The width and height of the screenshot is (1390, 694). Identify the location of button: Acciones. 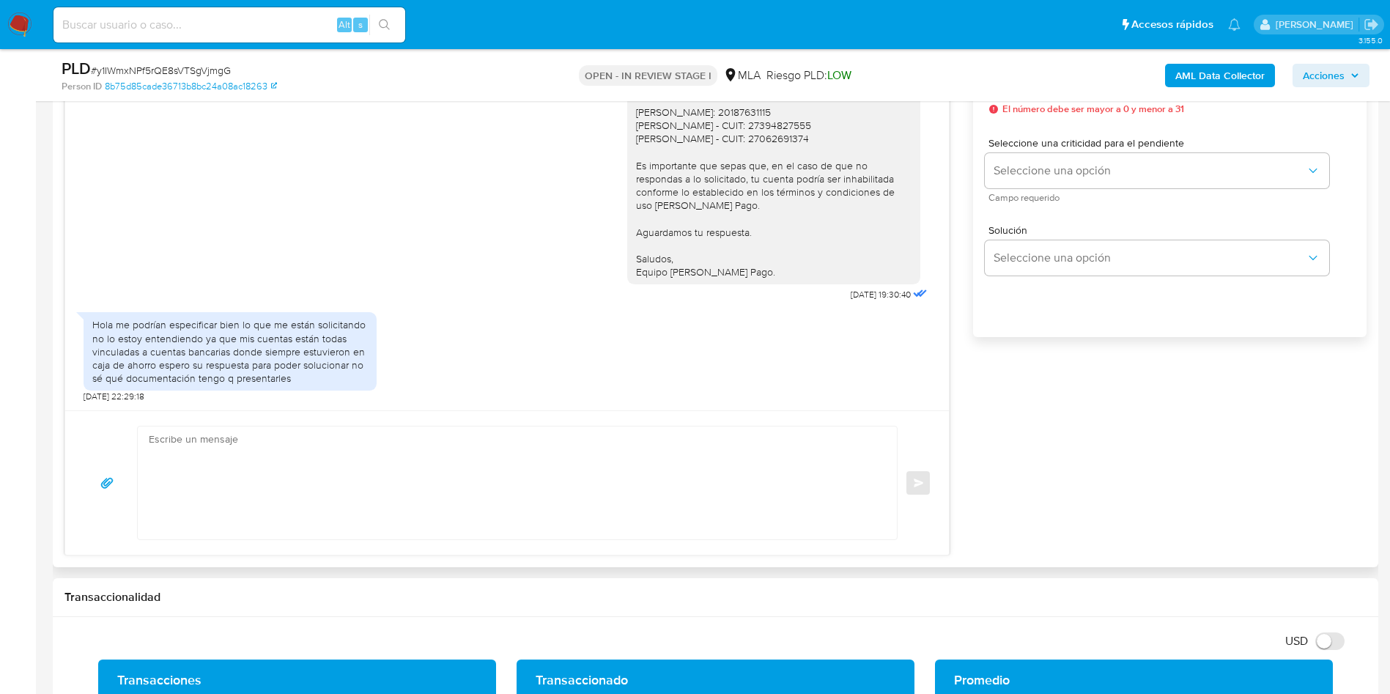
(1331, 75).